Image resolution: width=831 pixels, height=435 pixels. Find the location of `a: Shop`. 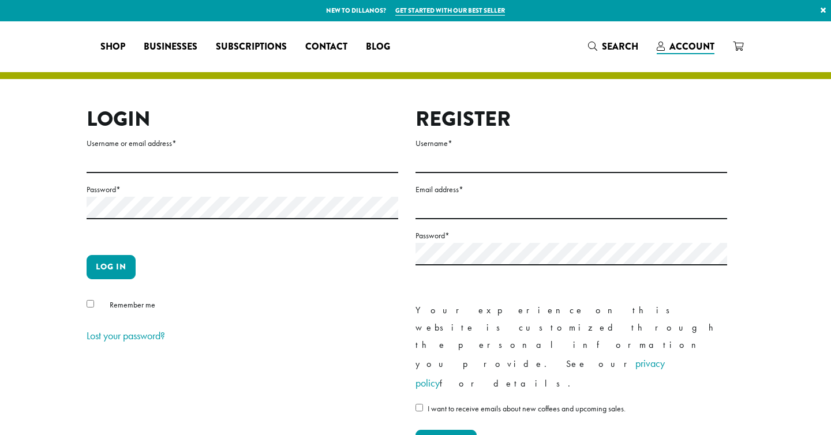

a: Shop is located at coordinates (113, 47).